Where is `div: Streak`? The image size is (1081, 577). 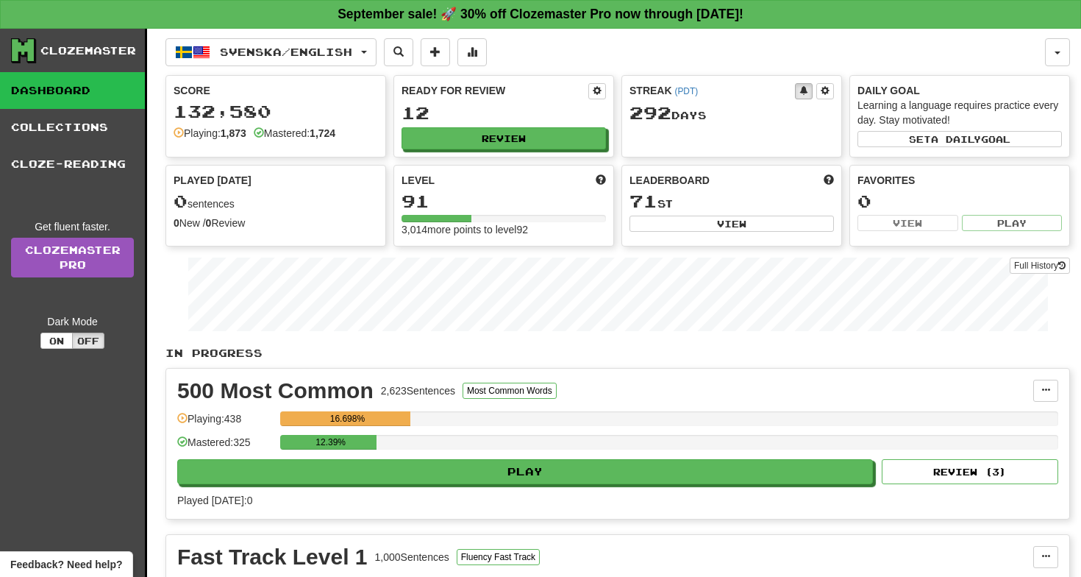
div: Streak is located at coordinates (712, 90).